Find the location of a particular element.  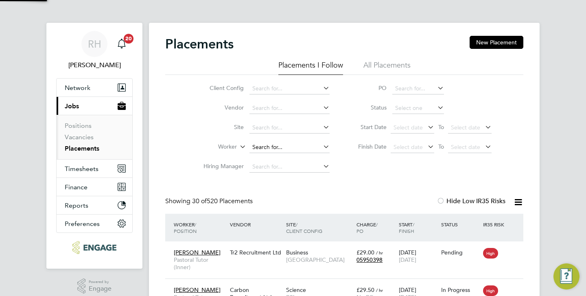

span: Jobs is located at coordinates (72, 106).